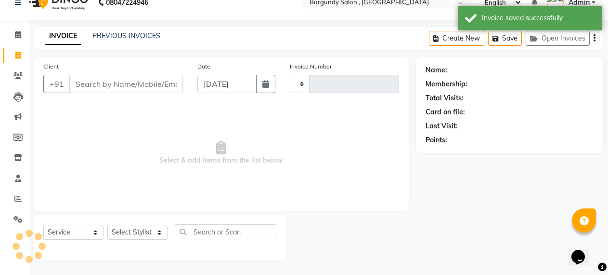  What do you see at coordinates (126, 84) in the screenshot?
I see `input: Search by Name/Mobile/Email/Code` at bounding box center [126, 84].